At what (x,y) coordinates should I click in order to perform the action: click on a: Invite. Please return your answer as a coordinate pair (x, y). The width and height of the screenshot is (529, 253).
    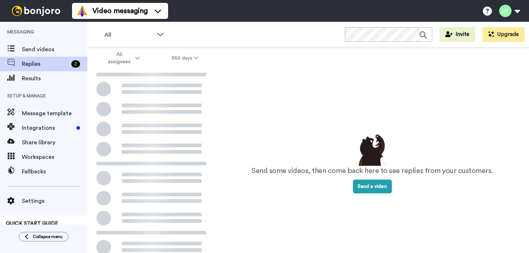
    Looking at the image, I should click on (457, 35).